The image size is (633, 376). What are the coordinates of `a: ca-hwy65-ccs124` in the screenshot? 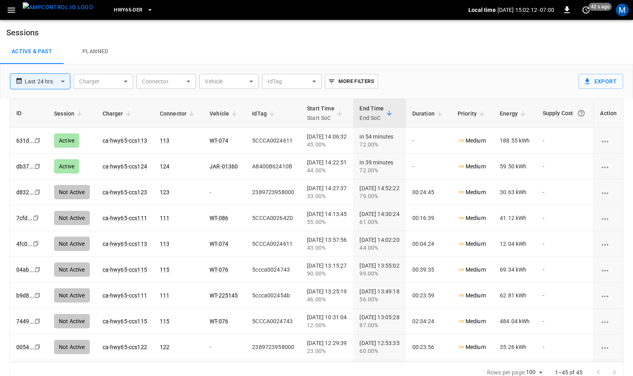 It's located at (125, 167).